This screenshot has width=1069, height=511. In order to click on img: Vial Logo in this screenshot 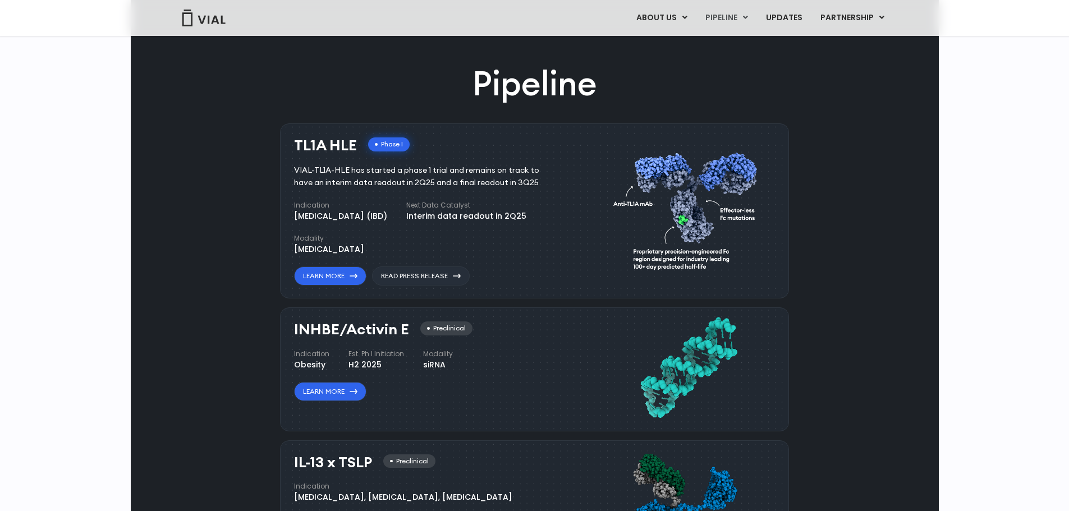, I will do `click(204, 18)`.